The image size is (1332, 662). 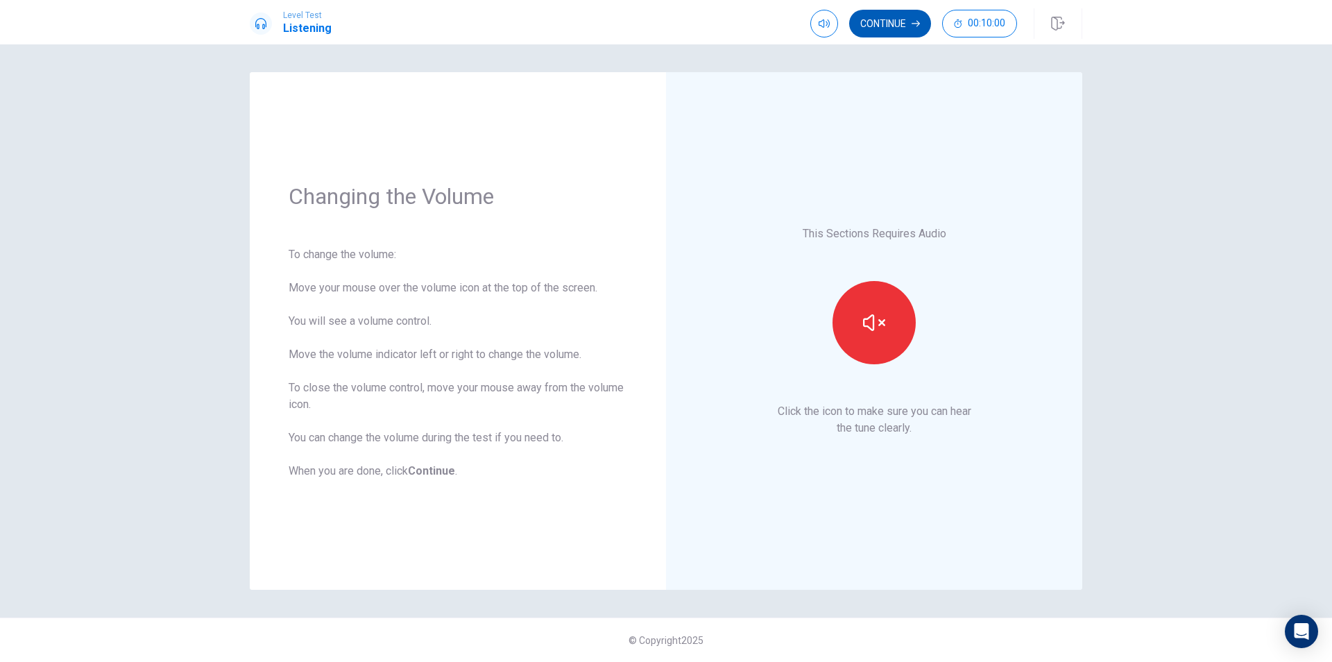 I want to click on b: Continue, so click(x=432, y=470).